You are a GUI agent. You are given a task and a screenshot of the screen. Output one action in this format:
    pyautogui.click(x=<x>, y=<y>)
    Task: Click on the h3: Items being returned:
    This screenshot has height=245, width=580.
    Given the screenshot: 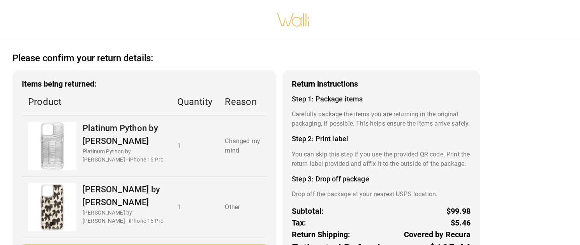 What is the action you would take?
    pyautogui.click(x=144, y=84)
    